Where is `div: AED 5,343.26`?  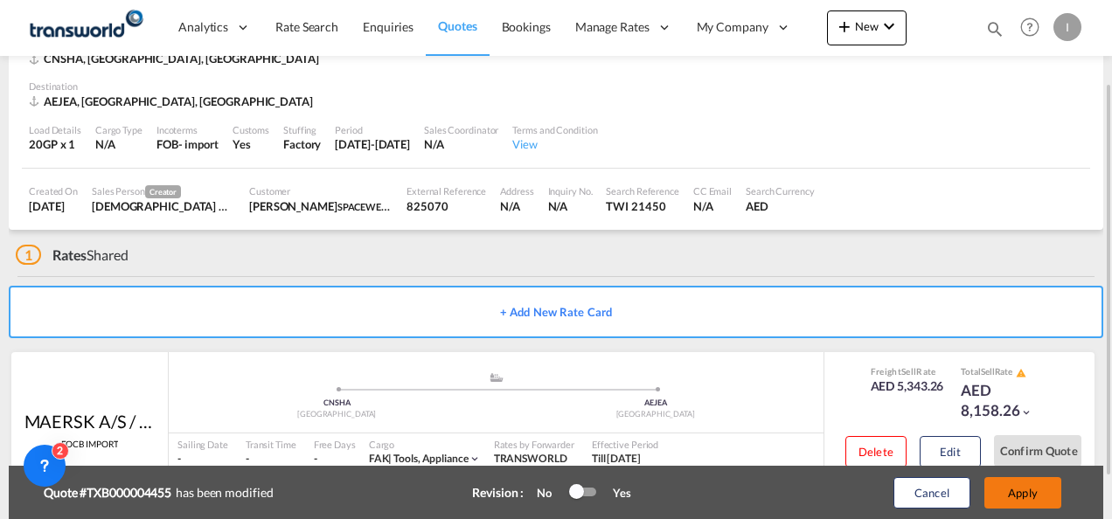 div: AED 5,343.26 is located at coordinates (907, 386).